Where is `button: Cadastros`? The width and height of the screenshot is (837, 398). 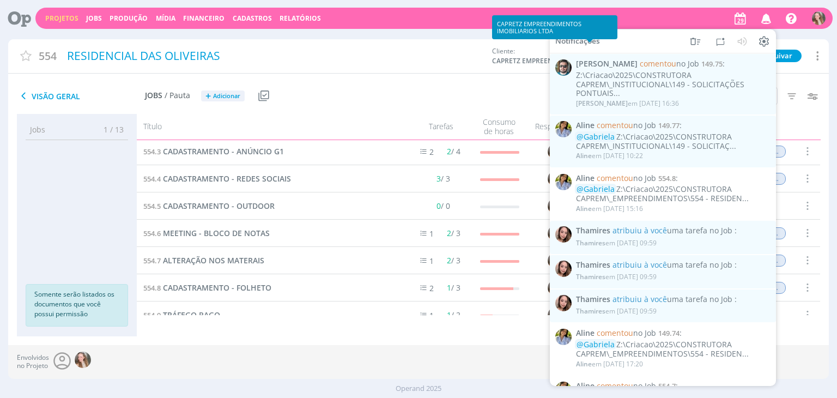
button: Cadastros is located at coordinates (252, 19).